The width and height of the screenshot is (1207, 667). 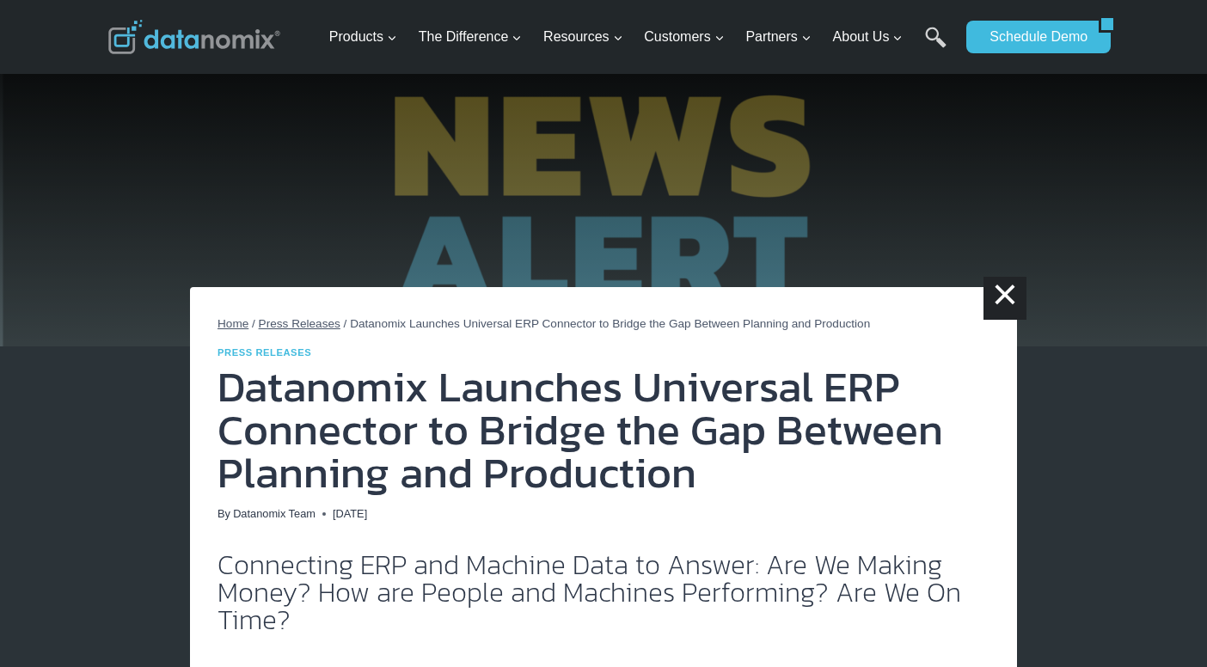 I want to click on span: Resources, so click(x=583, y=37).